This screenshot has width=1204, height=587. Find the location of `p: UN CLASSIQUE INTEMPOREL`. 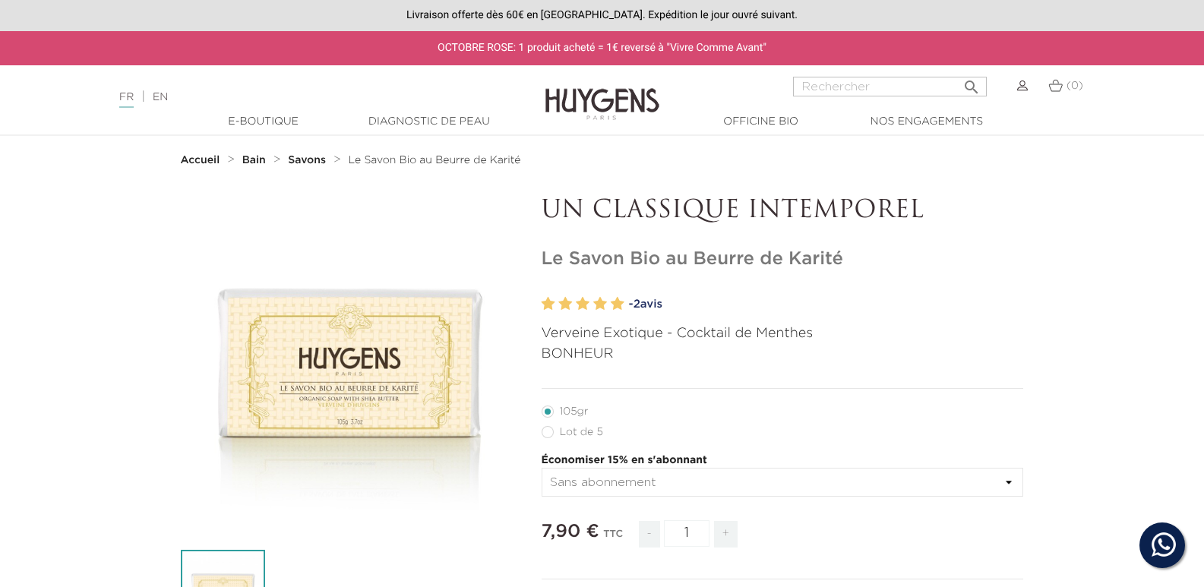

p: UN CLASSIQUE INTEMPOREL is located at coordinates (782, 211).